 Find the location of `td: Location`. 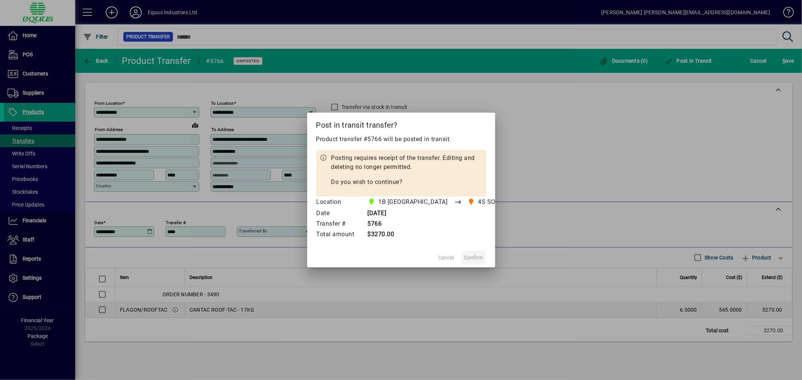

td: Location is located at coordinates (339, 203).